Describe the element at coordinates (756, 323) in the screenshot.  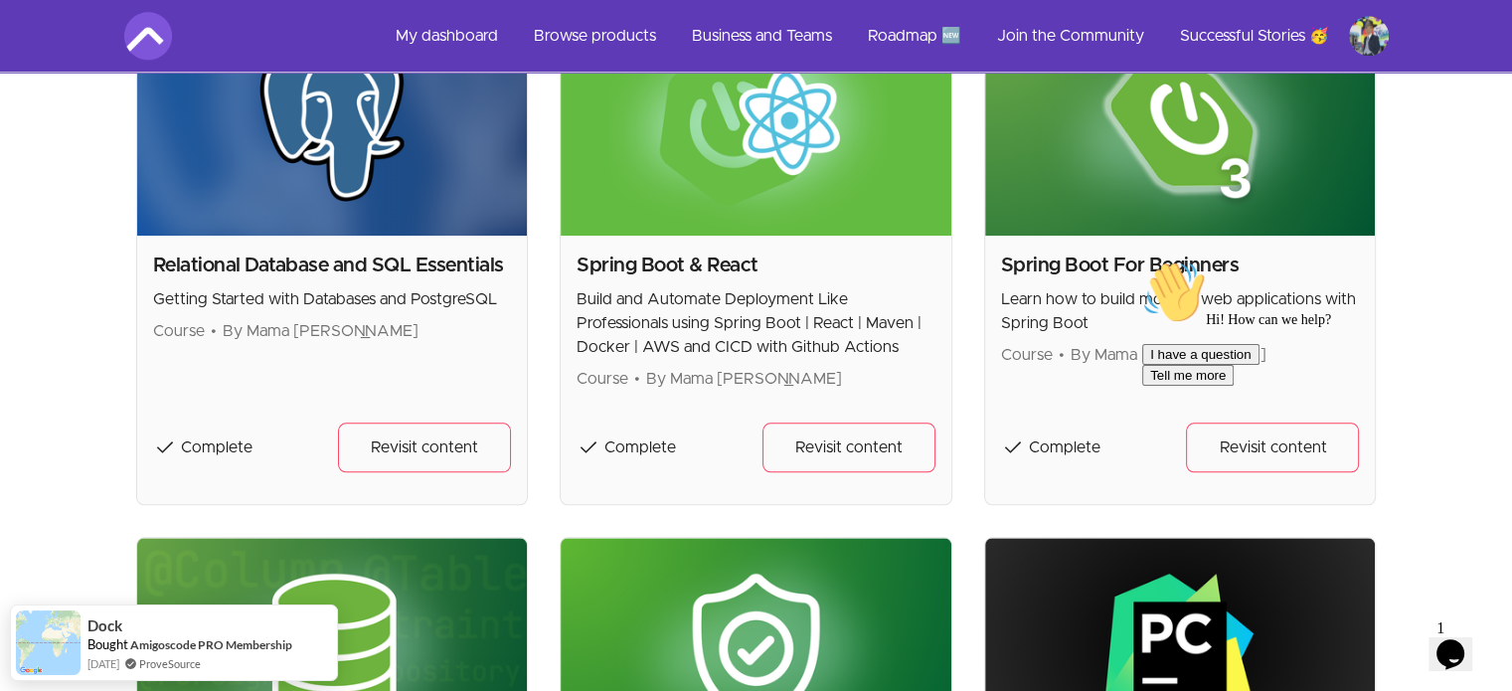
I see `p: Build and Automate Deployment Like Professionals using Spring Boot | React | Maven | Docker | AWS...` at that location.